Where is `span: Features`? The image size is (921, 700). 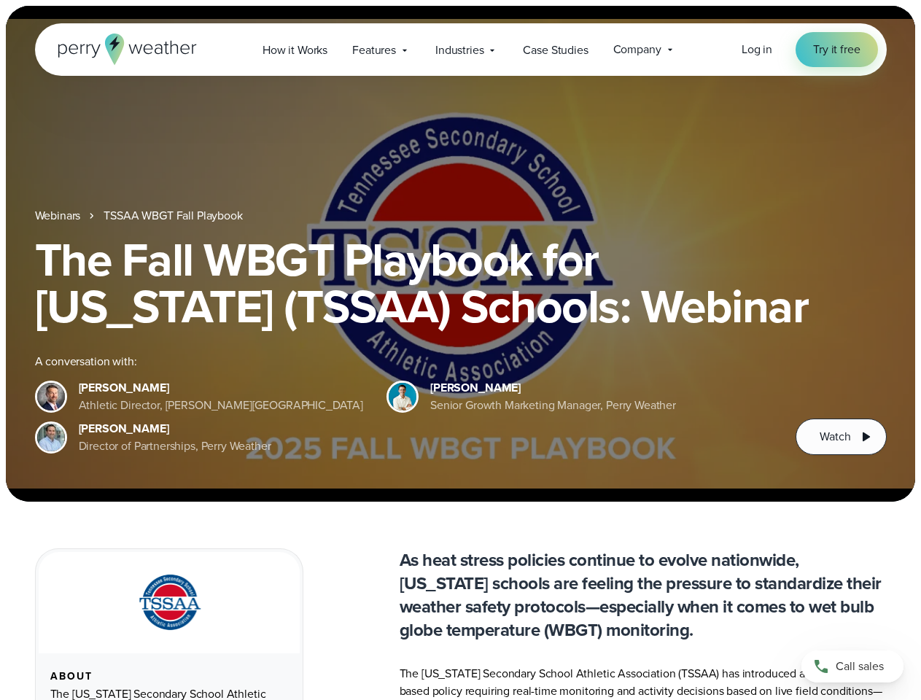 span: Features is located at coordinates (374, 50).